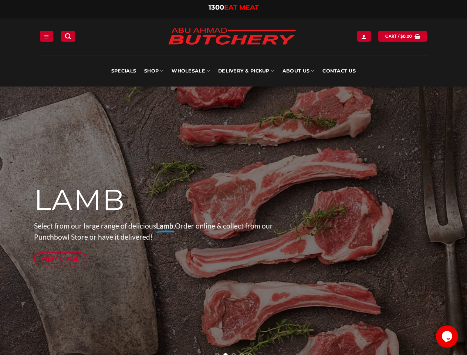 Image resolution: width=467 pixels, height=355 pixels. Describe the element at coordinates (68, 36) in the screenshot. I see `a: Search` at that location.